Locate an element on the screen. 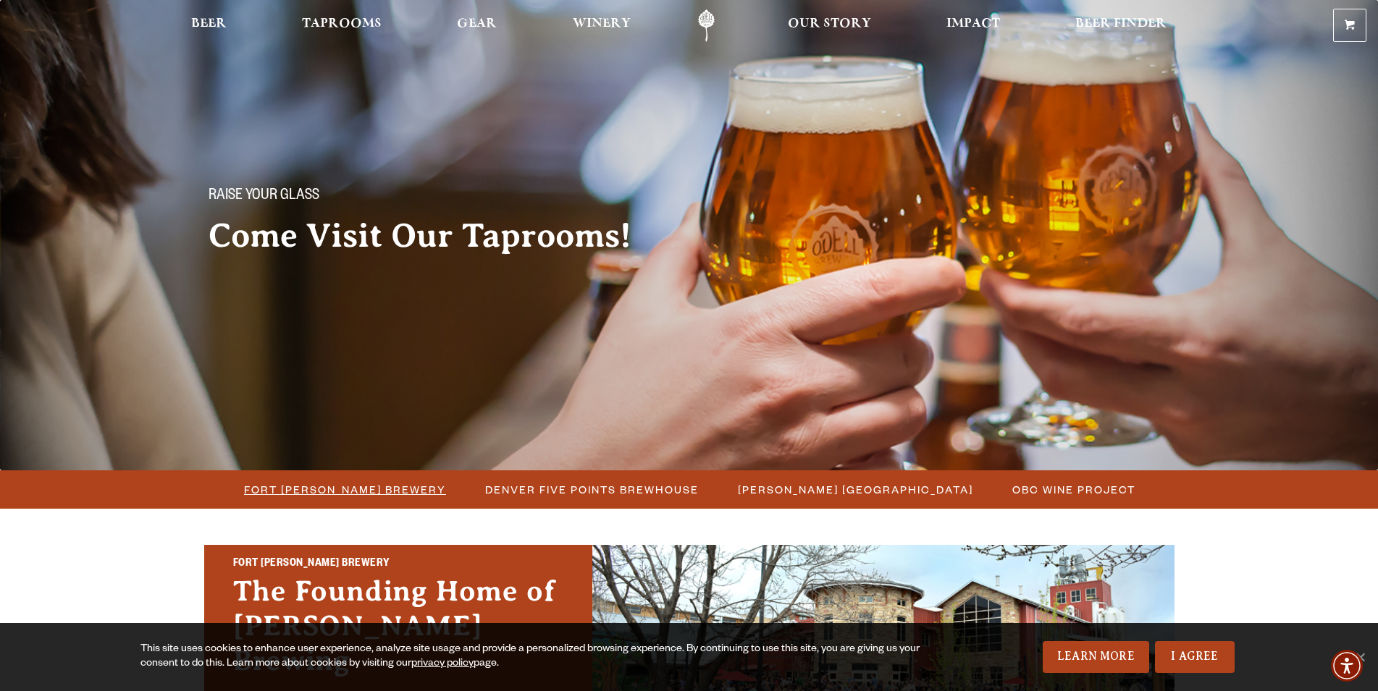  span: Our Story is located at coordinates (829, 24).